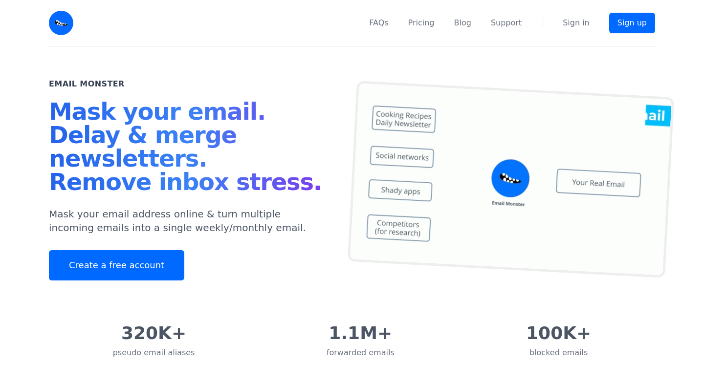 The image size is (704, 385). What do you see at coordinates (360, 333) in the screenshot?
I see `div: 1.1M+` at bounding box center [360, 333].